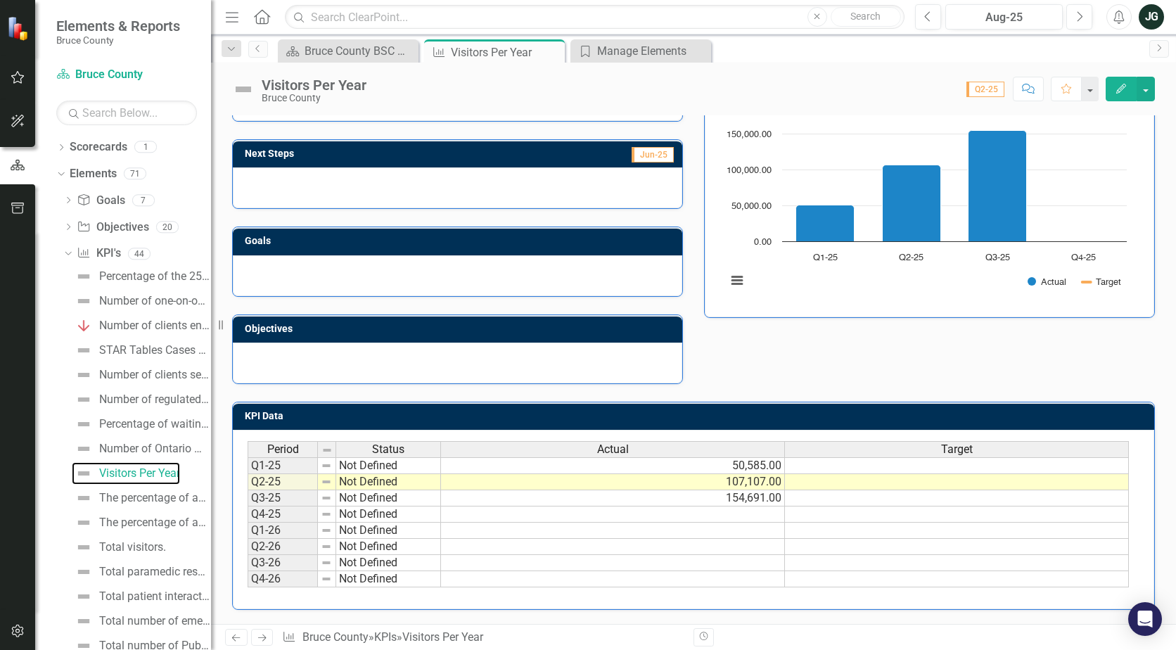 The height and width of the screenshot is (650, 1176). Describe the element at coordinates (613, 450) in the screenshot. I see `span: Actual` at that location.